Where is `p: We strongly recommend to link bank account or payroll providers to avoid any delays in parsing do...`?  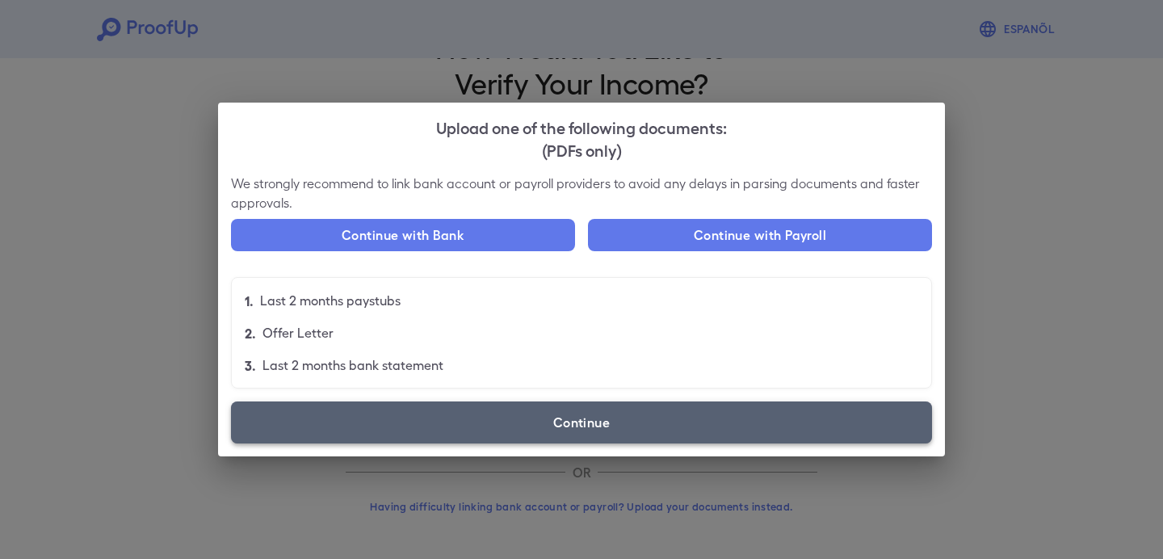
p: We strongly recommend to link bank account or payroll providers to avoid any delays in parsing do... is located at coordinates (582, 193).